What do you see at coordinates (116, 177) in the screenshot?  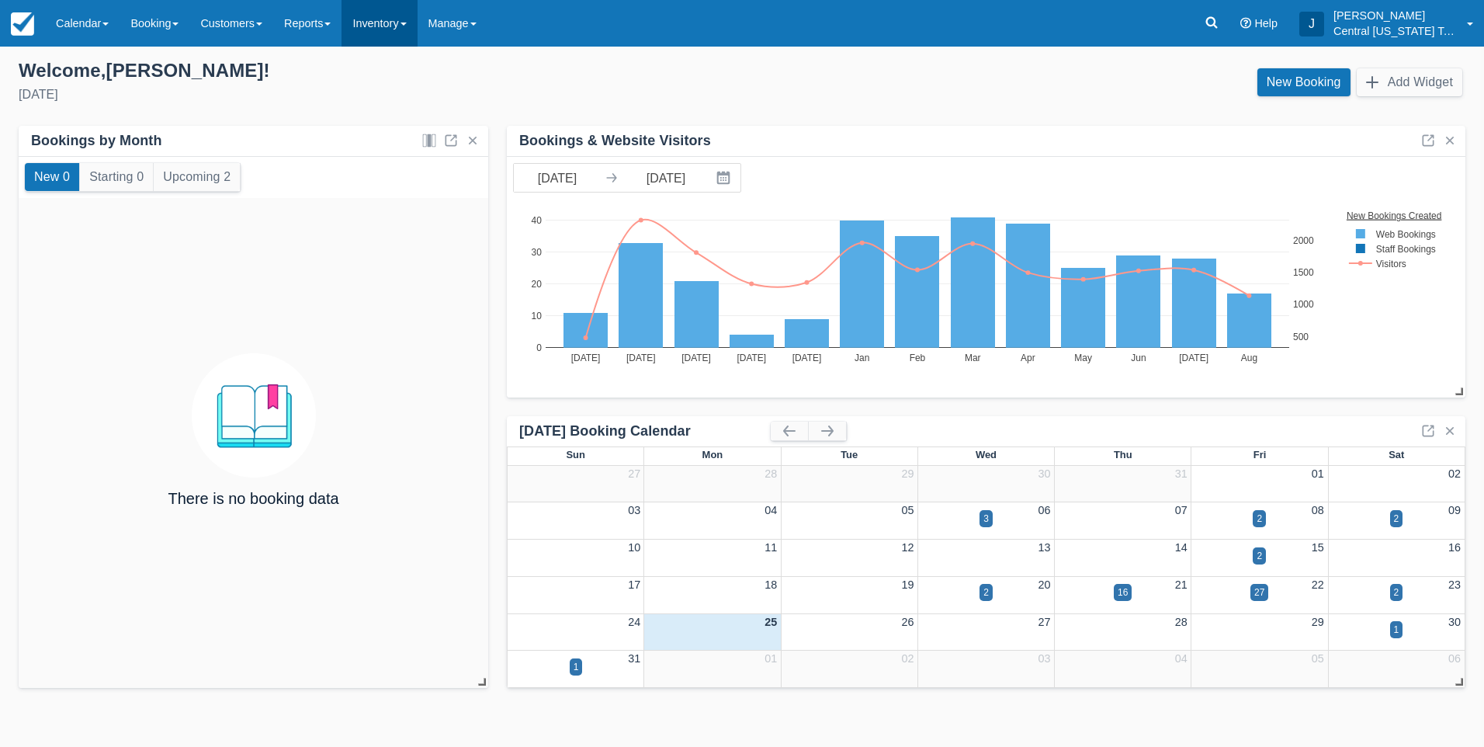 I see `button: Starting 0` at bounding box center [116, 177].